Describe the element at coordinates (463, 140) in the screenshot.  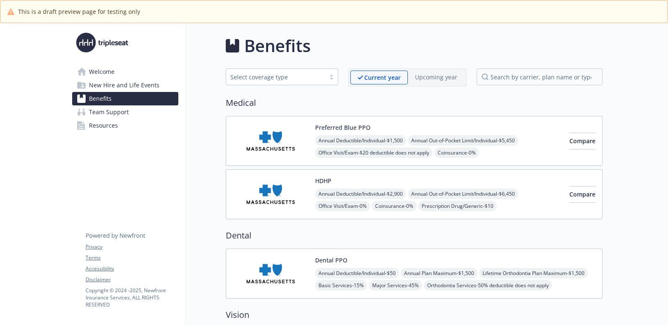
I see `span: Annual Out-of-Pocket Limit/Individual - $5,450` at that location.